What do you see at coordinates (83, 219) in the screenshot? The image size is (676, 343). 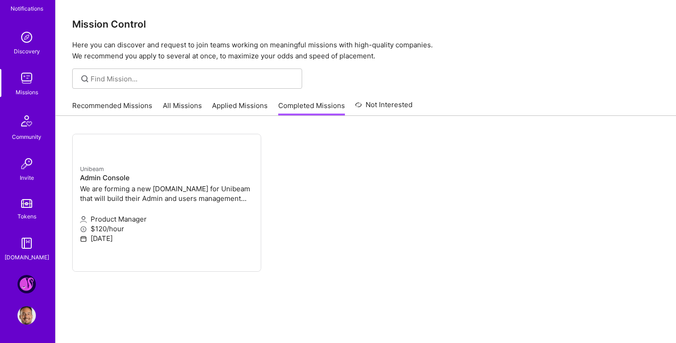 I see `i: icon Applicant` at bounding box center [83, 219].